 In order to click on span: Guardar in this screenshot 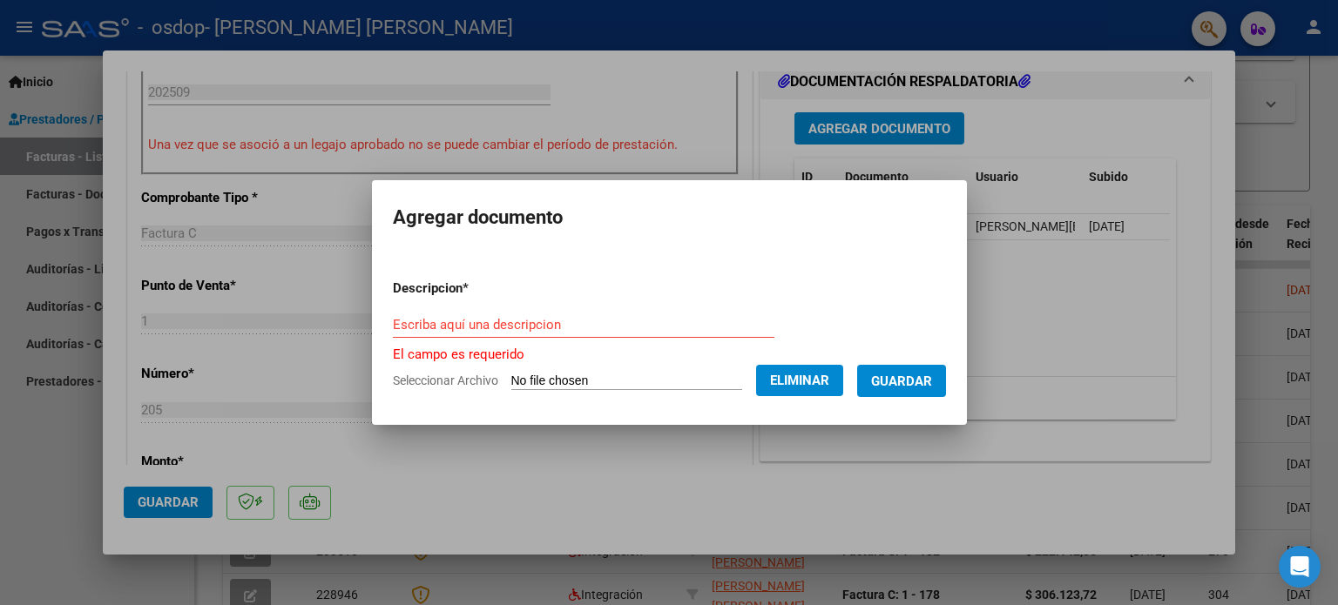, I will do `click(901, 381)`.